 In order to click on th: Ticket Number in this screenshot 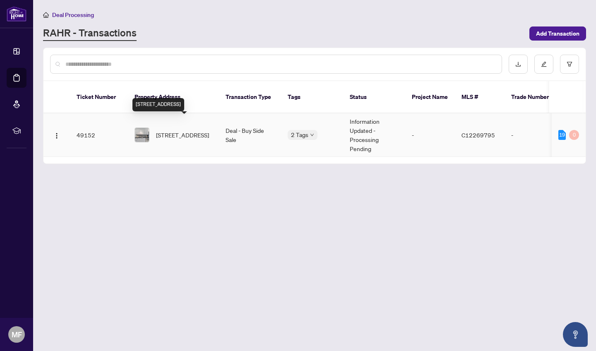, I will do `click(99, 97)`.